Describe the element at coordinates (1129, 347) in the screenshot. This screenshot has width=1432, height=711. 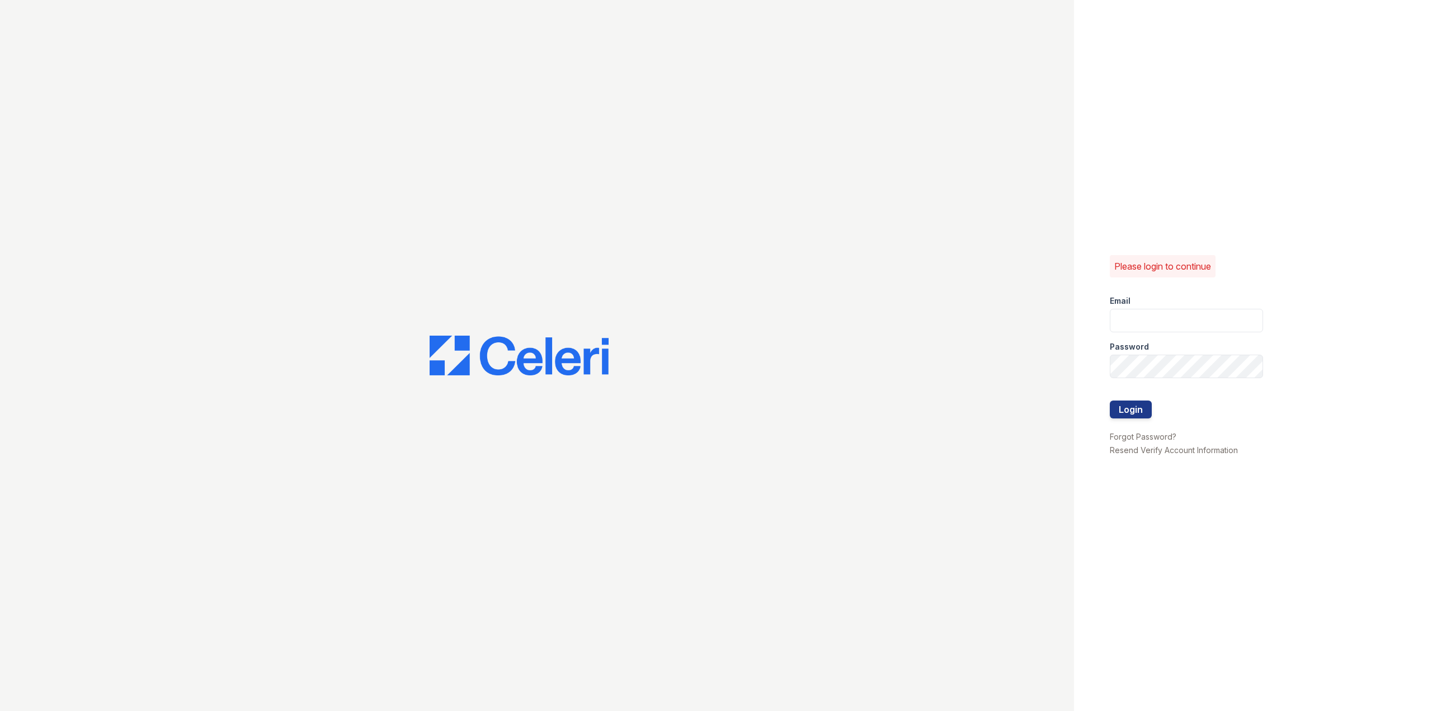
I see `label: Password` at that location.